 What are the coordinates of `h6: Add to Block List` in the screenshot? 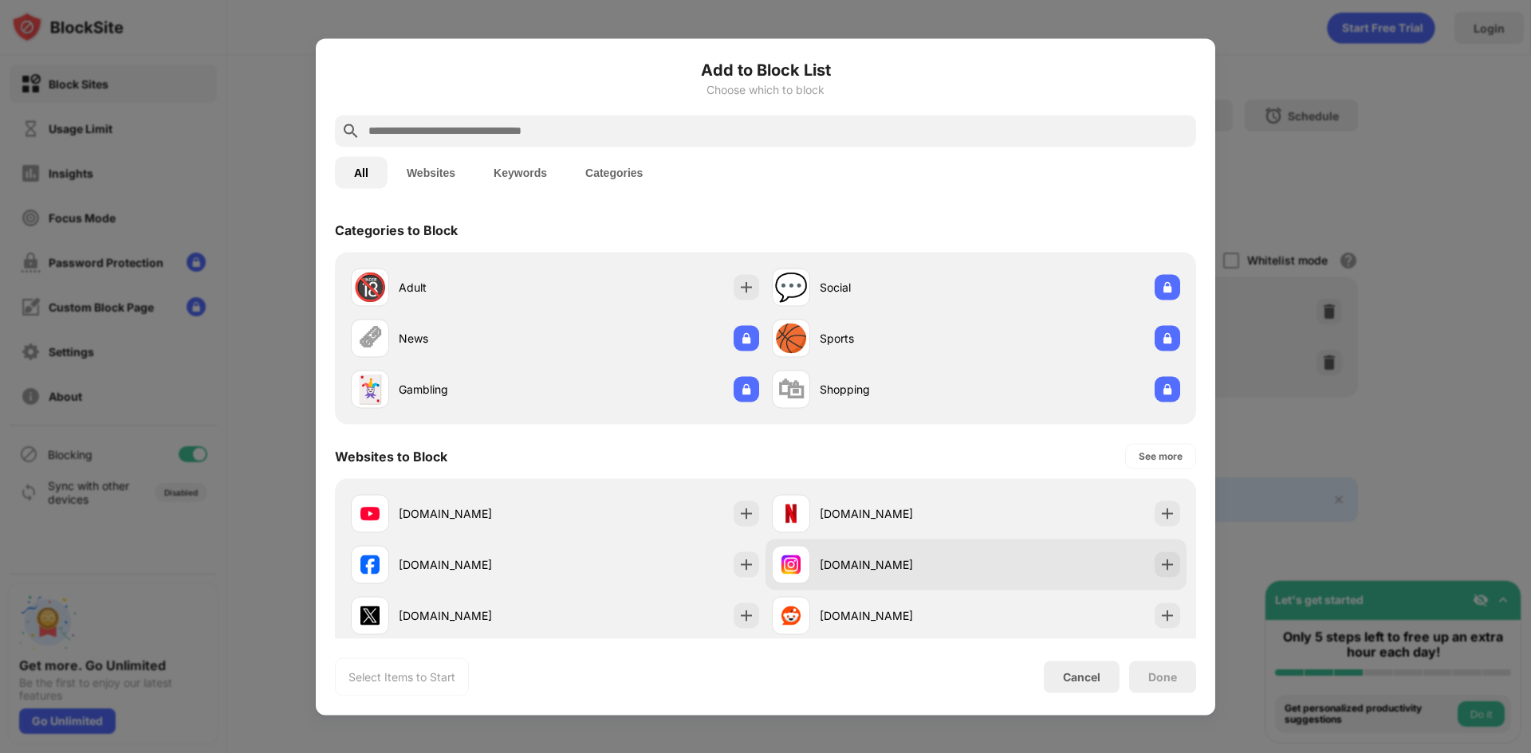 It's located at (765, 69).